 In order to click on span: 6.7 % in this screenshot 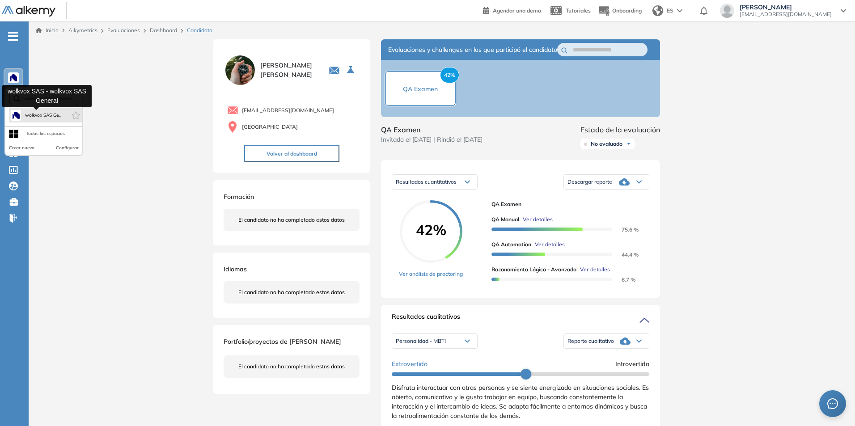, I will do `click(623, 279)`.